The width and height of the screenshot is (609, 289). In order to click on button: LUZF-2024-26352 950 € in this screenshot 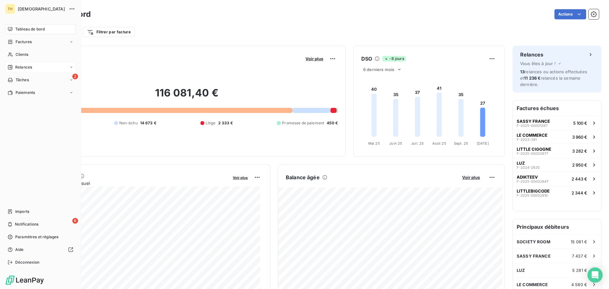, I will do `click(557, 165)`.